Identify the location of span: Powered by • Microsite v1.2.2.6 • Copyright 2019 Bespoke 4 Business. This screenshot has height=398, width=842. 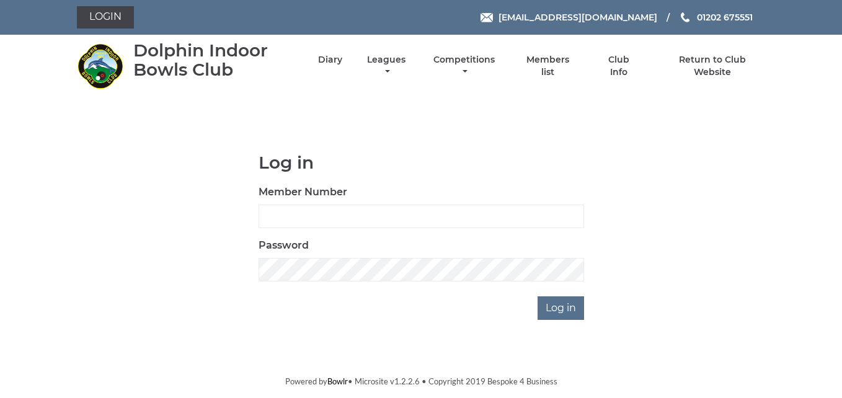
(421, 381).